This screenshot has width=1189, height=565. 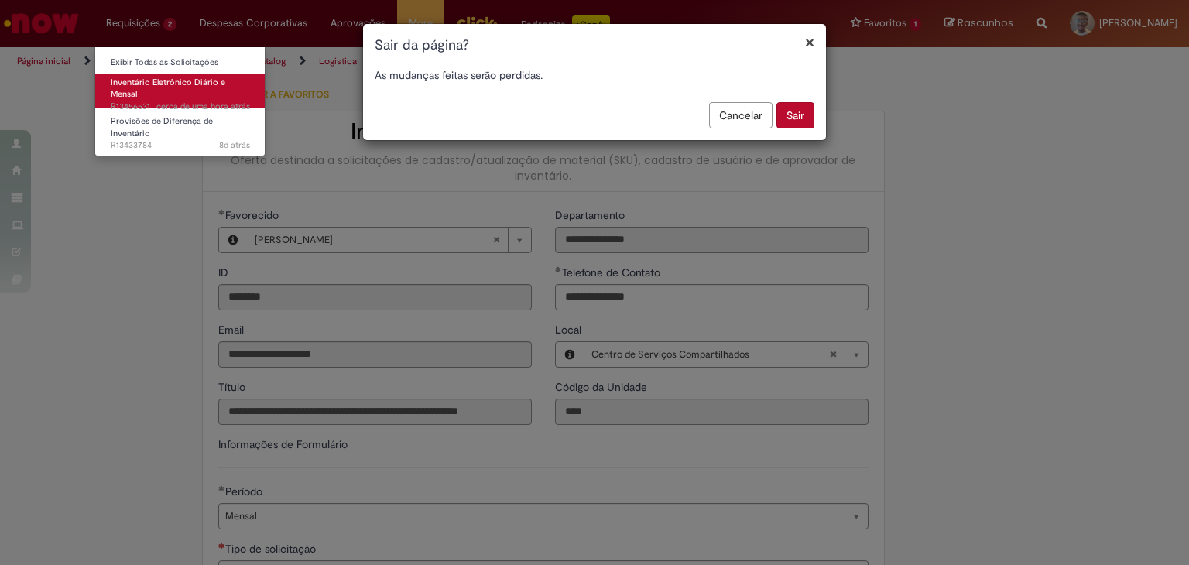 I want to click on a: Exibir Todas as Solicitações, so click(x=180, y=63).